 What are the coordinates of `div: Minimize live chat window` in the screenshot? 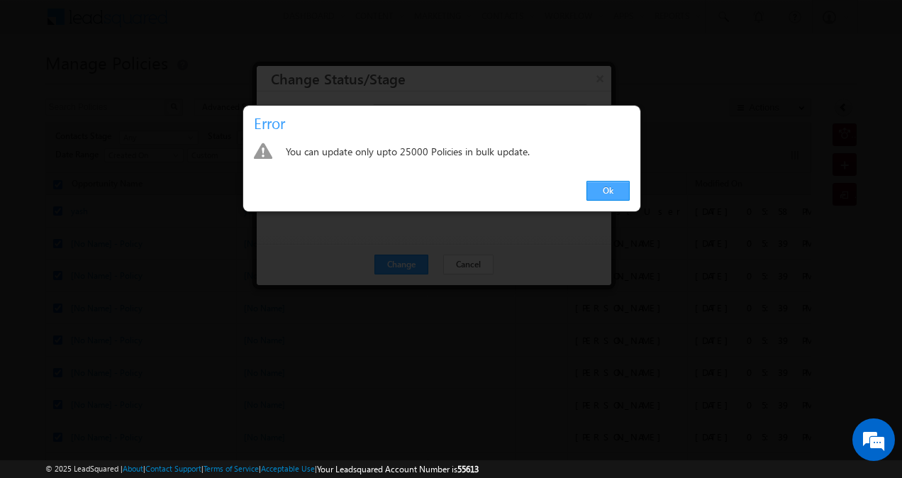 It's located at (250, 24).